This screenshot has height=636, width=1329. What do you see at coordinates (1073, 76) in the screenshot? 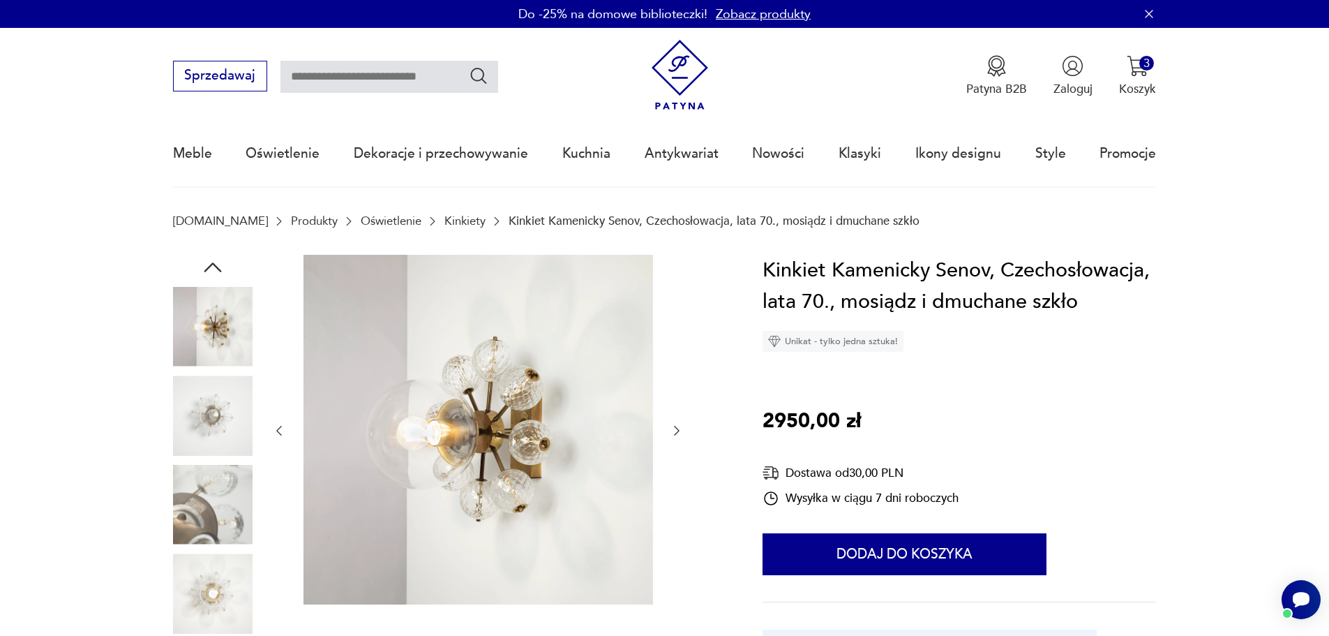
I see `button: Zaloguj` at bounding box center [1073, 76].